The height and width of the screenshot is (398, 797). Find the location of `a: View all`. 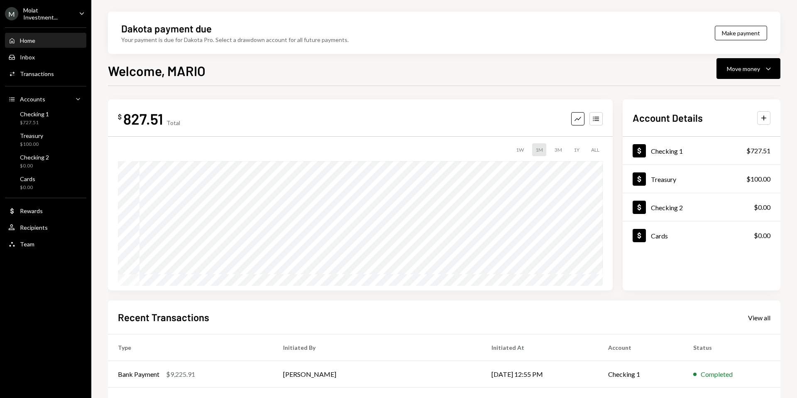

a: View all is located at coordinates (759, 317).